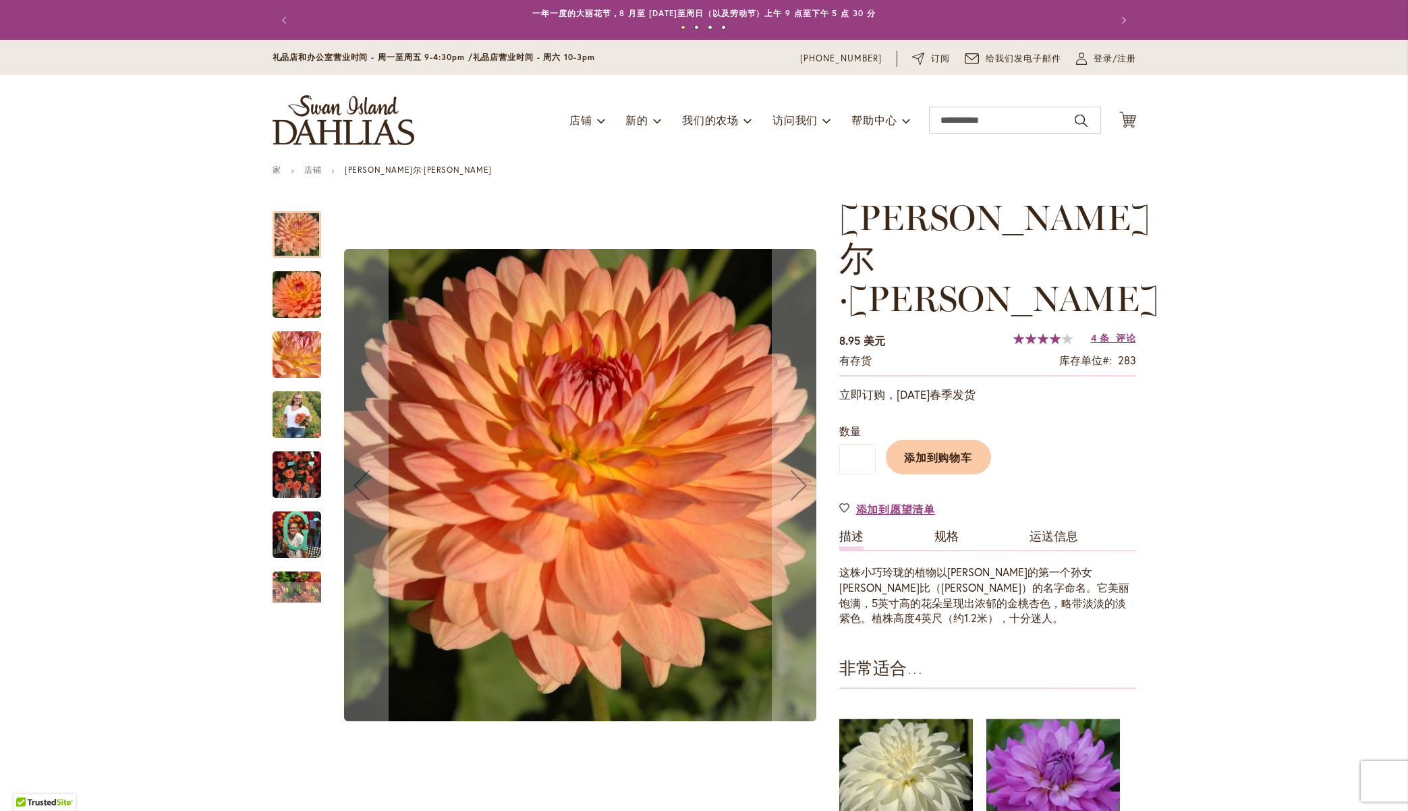 The height and width of the screenshot is (811, 1408). Describe the element at coordinates (931, 59) in the screenshot. I see `a: 订阅` at that location.